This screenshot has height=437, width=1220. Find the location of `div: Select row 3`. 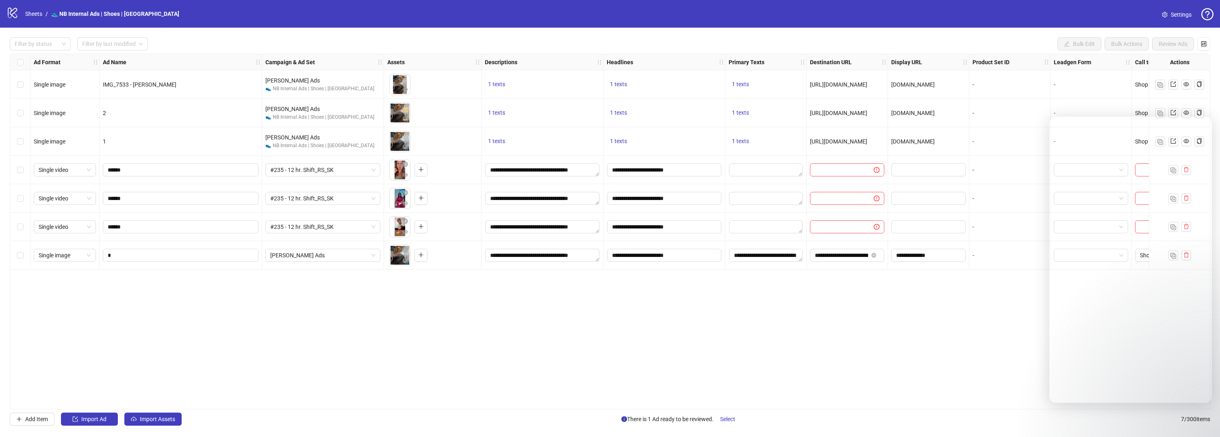

div: Select row 3 is located at coordinates (20, 141).